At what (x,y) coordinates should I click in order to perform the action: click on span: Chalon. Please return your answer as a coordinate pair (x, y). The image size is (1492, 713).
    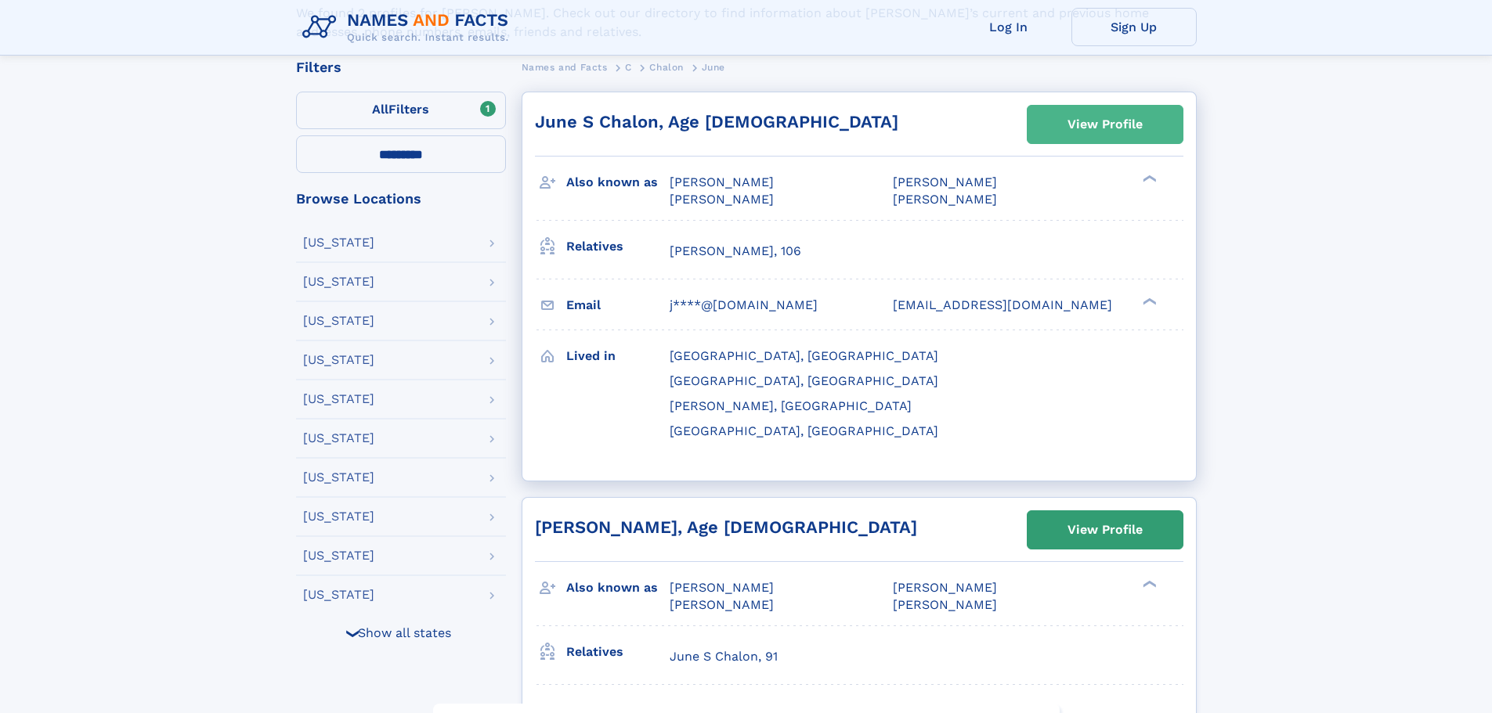
    Looking at the image, I should click on (666, 67).